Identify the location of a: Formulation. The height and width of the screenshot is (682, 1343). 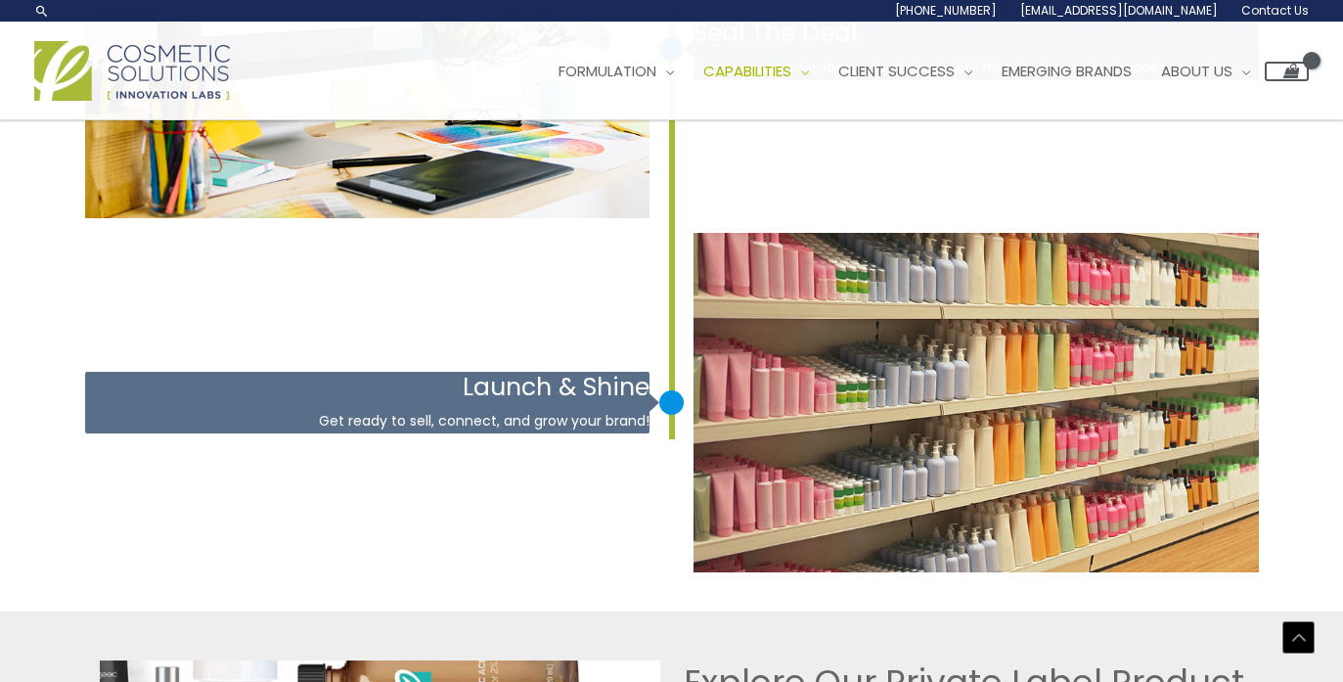
(616, 71).